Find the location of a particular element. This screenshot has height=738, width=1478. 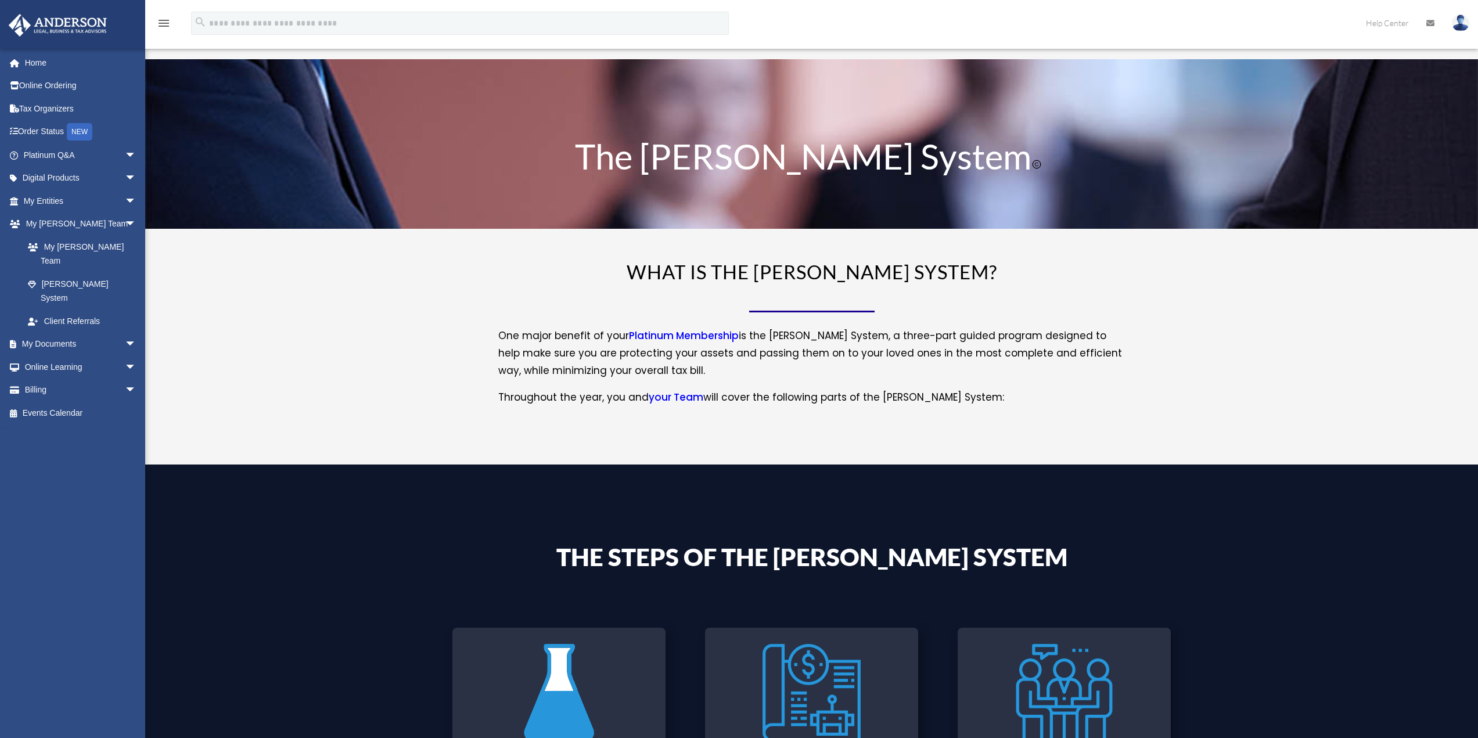

a: Digital Productsarrow_drop_down is located at coordinates (81, 178).